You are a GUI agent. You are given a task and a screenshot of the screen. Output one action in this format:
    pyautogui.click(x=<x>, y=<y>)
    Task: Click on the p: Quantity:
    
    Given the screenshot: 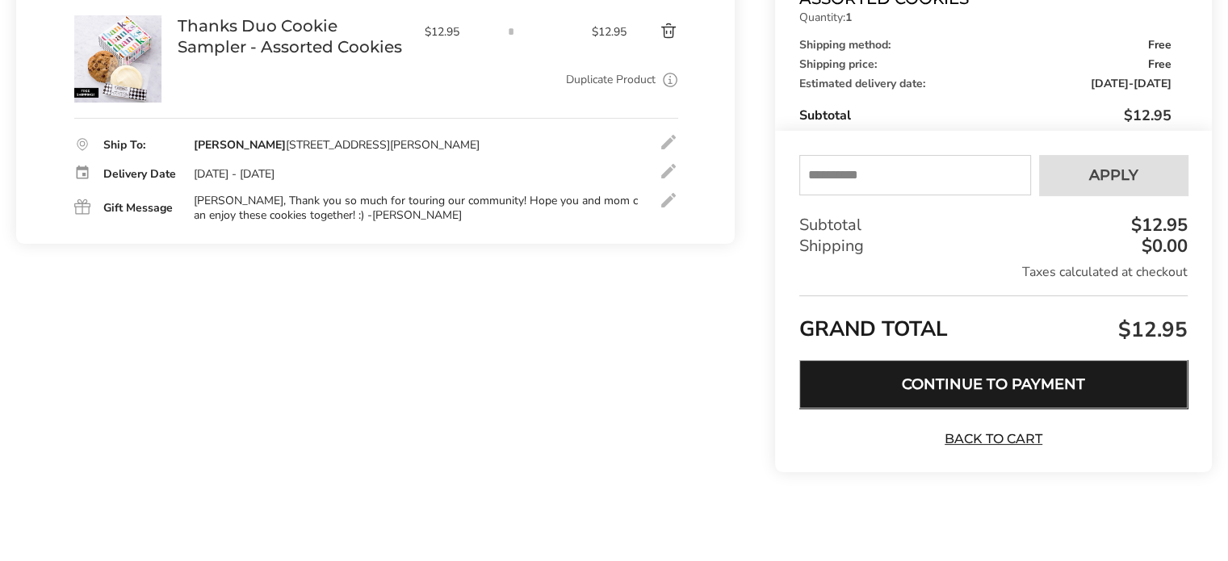 What is the action you would take?
    pyautogui.click(x=985, y=18)
    